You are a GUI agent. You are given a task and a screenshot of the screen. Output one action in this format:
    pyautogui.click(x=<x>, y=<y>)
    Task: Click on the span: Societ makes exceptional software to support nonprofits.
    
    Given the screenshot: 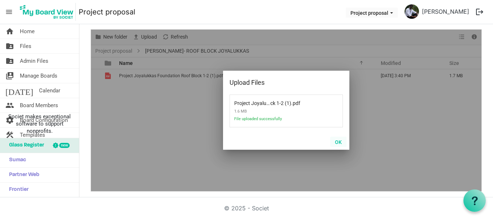 What is the action you would take?
    pyautogui.click(x=39, y=124)
    